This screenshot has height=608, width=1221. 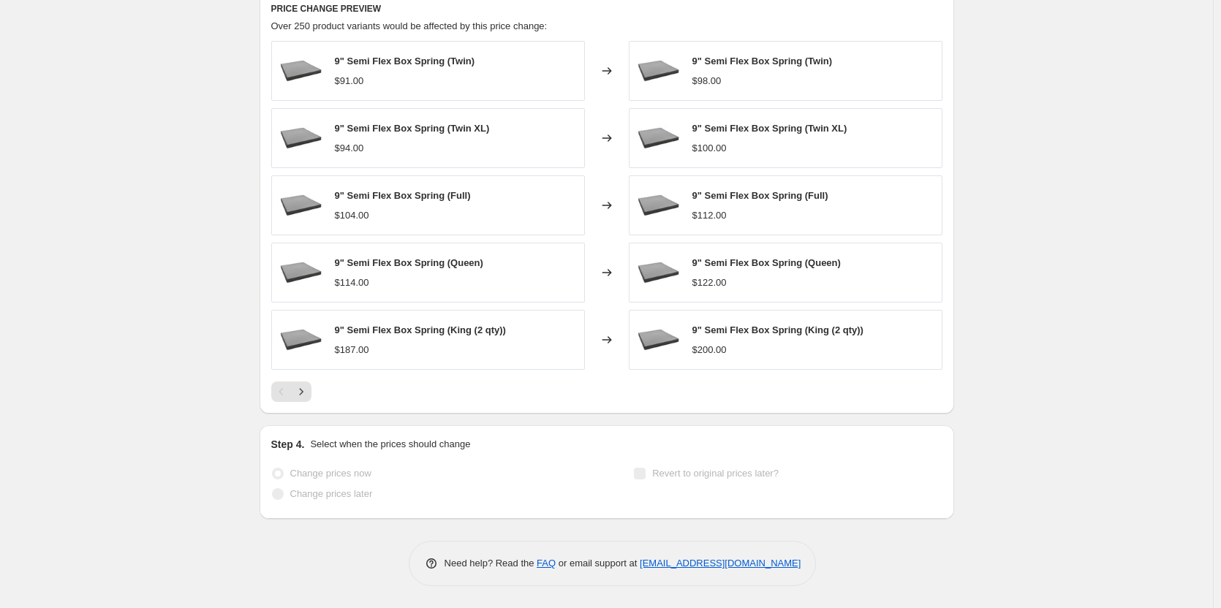 What do you see at coordinates (349, 81) in the screenshot?
I see `div: $91.00` at bounding box center [349, 81].